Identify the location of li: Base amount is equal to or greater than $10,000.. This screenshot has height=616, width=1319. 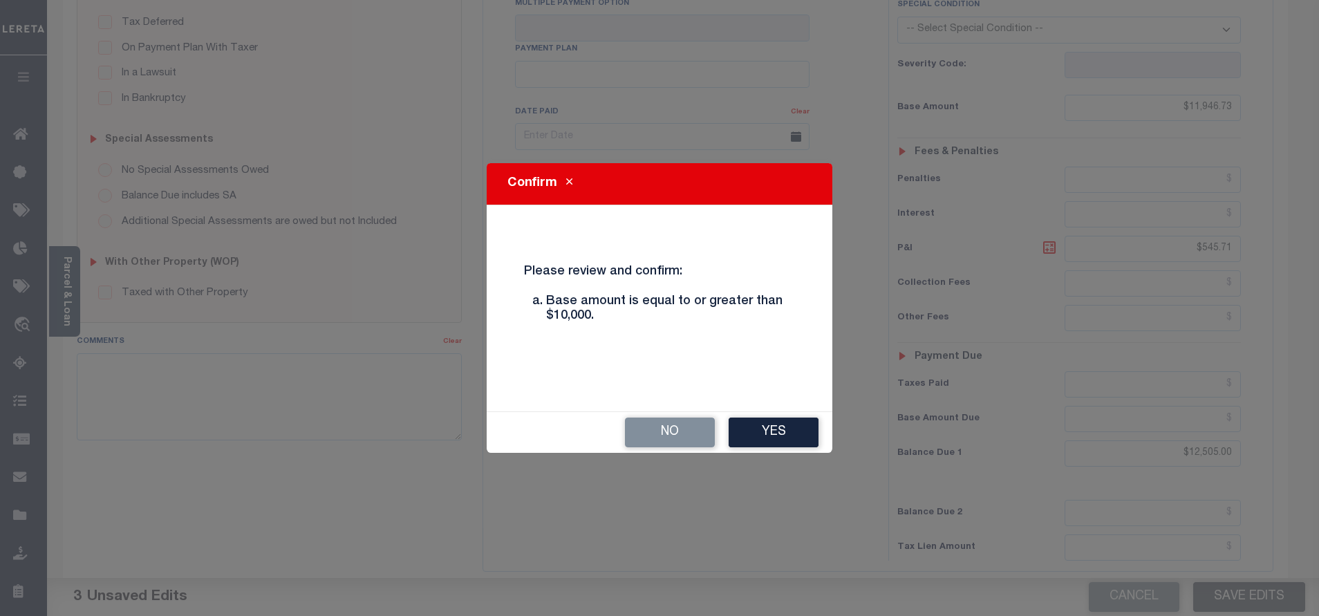
(671, 309).